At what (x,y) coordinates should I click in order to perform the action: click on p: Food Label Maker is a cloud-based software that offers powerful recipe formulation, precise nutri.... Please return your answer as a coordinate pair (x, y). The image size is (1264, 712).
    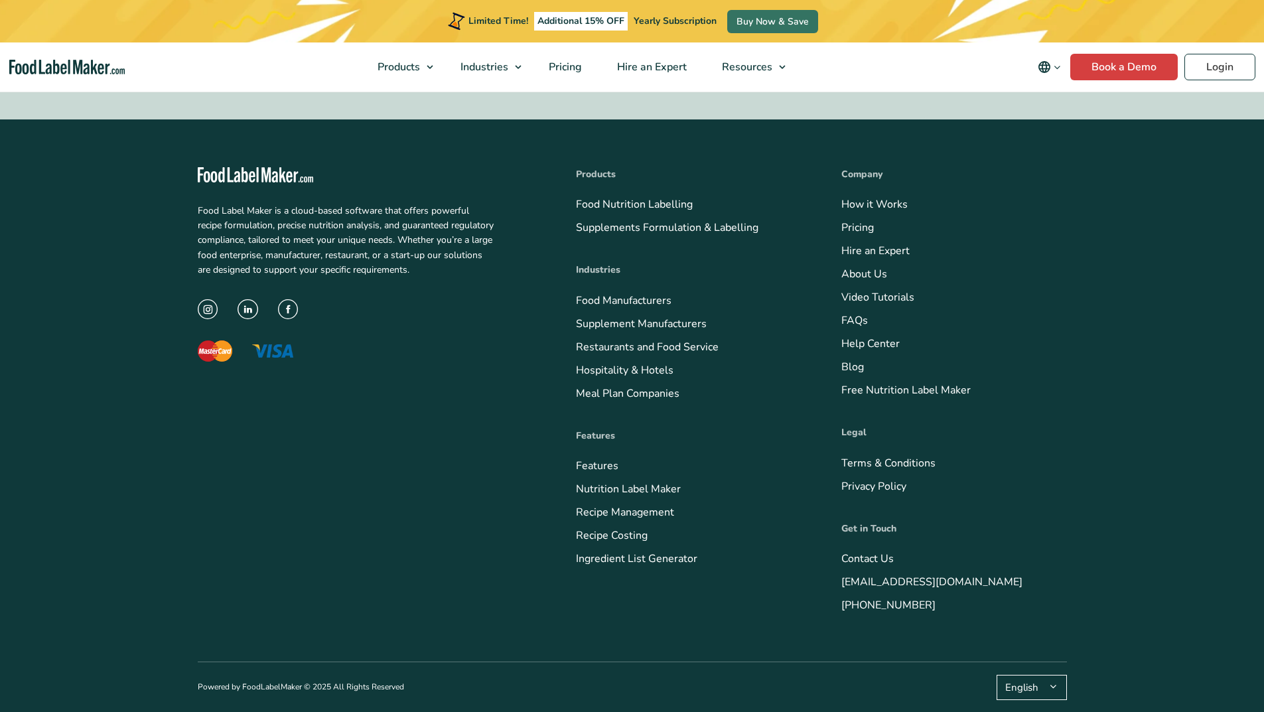
    Looking at the image, I should click on (346, 241).